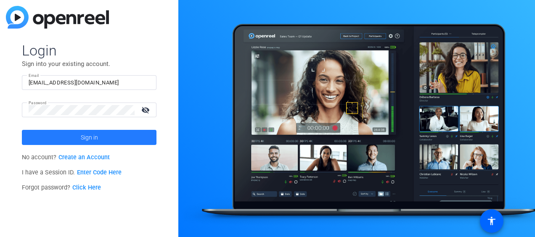 The width and height of the screenshot is (535, 237). Describe the element at coordinates (99, 172) in the screenshot. I see `a: Enter Code Here` at that location.